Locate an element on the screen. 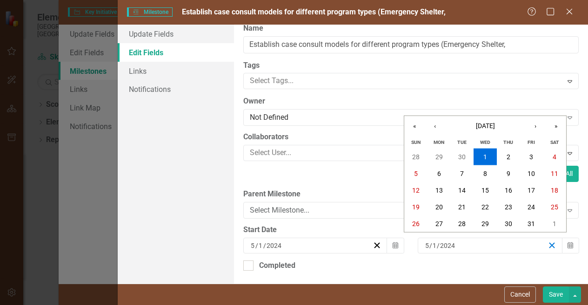 The height and width of the screenshot is (305, 588). button: May 4, 2024 is located at coordinates (554, 157).